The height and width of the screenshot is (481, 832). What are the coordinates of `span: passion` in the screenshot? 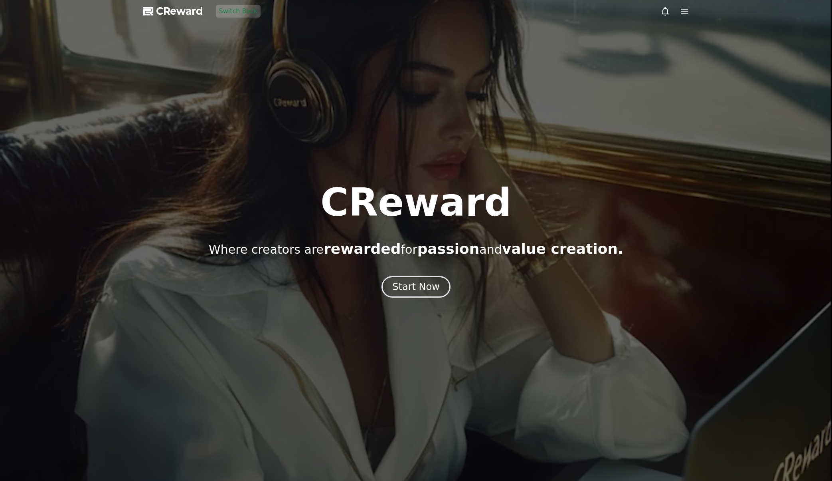 It's located at (449, 248).